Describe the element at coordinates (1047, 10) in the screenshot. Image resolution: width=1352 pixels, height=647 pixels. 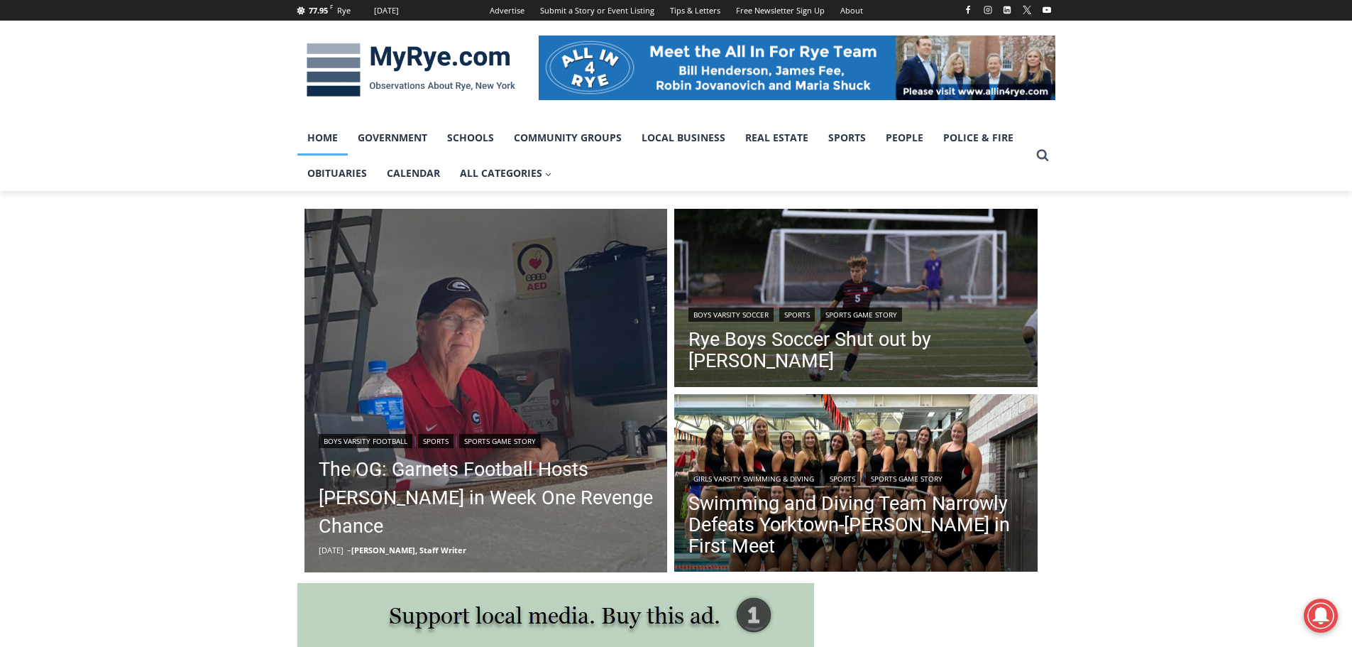
I see `a: YouTube` at that location.